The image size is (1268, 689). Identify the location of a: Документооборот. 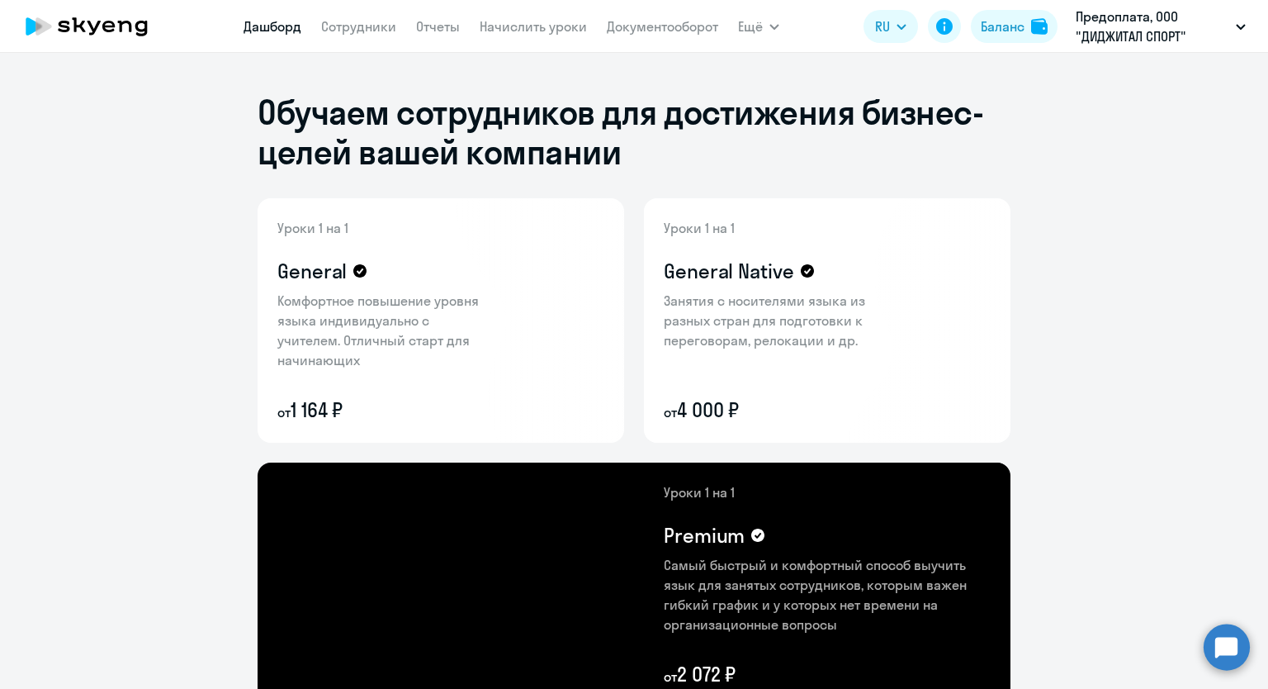
(662, 26).